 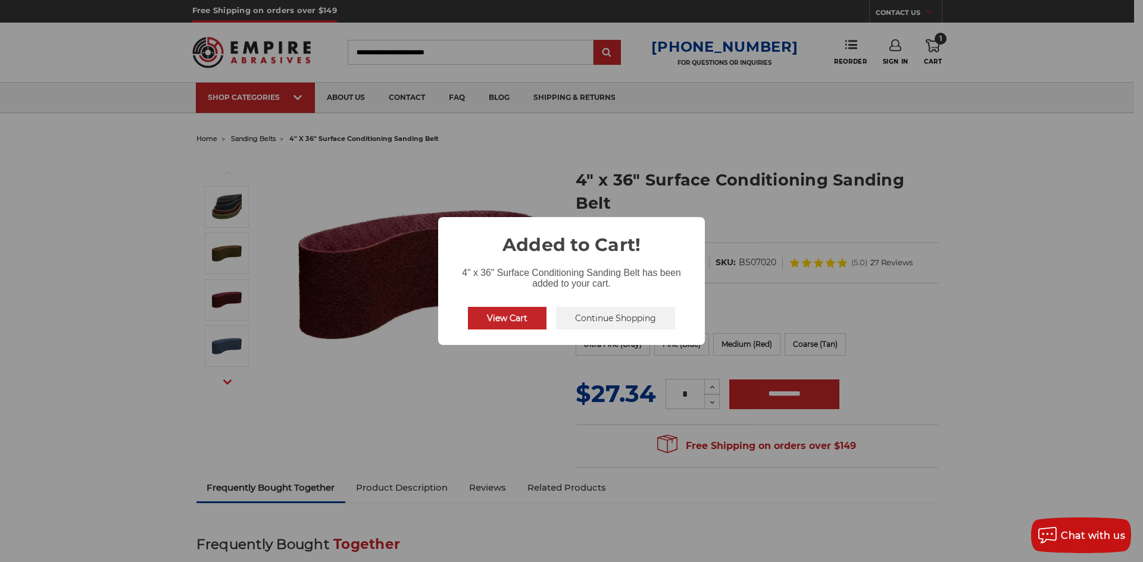 What do you see at coordinates (507, 318) in the screenshot?
I see `button: View Cart` at bounding box center [507, 318].